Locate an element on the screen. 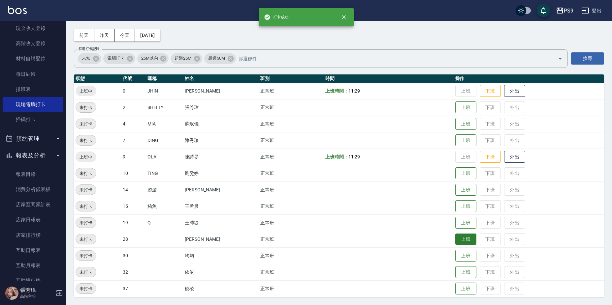 Image resolution: width=612 pixels, height=305 pixels. td: 7 is located at coordinates (133, 140).